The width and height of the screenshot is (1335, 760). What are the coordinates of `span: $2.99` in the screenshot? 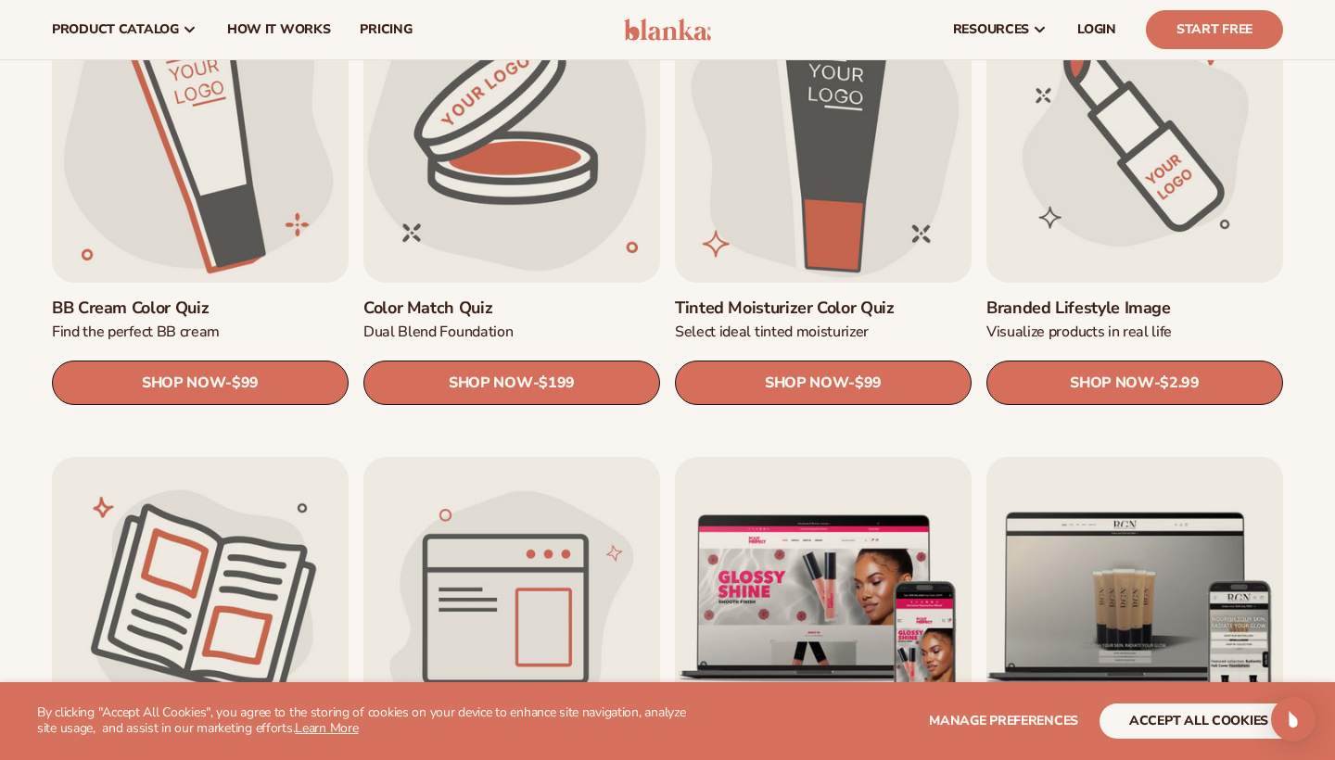 It's located at (1179, 383).